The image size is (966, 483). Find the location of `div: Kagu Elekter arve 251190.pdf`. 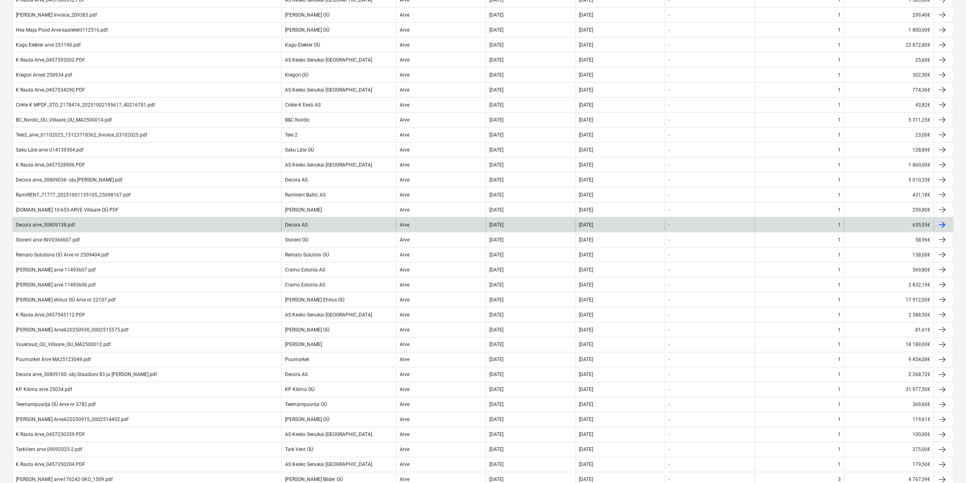

div: Kagu Elekter arve 251190.pdf is located at coordinates (48, 45).